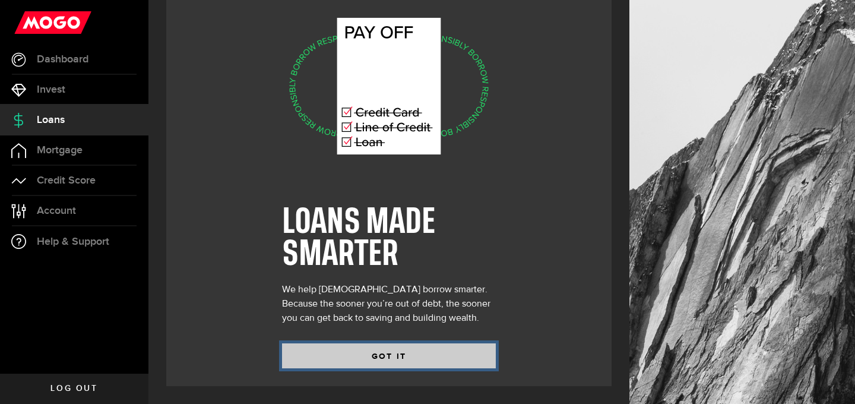 The width and height of the screenshot is (855, 404). Describe the element at coordinates (56, 211) in the screenshot. I see `span: Account` at that location.